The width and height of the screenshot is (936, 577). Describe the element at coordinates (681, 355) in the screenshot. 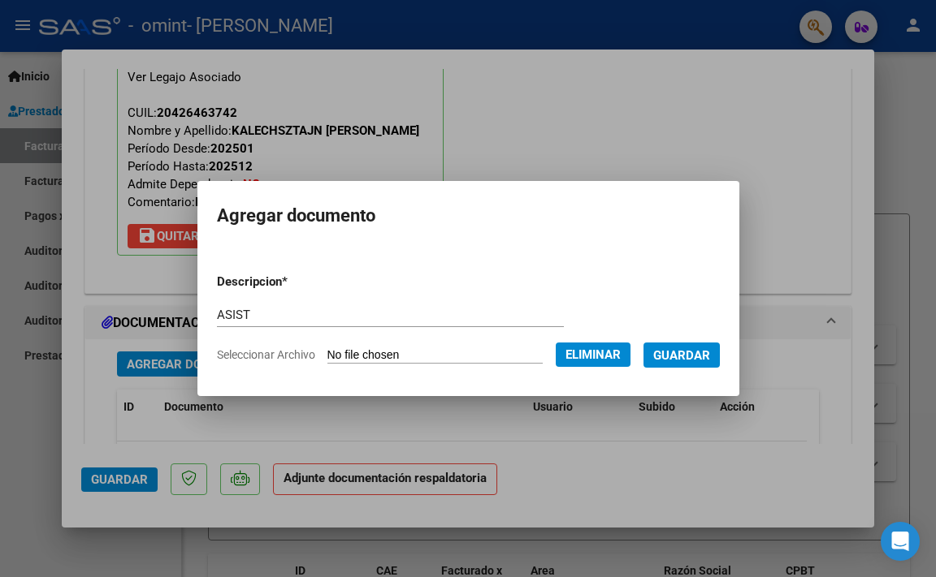

I see `button: Guardar` at that location.